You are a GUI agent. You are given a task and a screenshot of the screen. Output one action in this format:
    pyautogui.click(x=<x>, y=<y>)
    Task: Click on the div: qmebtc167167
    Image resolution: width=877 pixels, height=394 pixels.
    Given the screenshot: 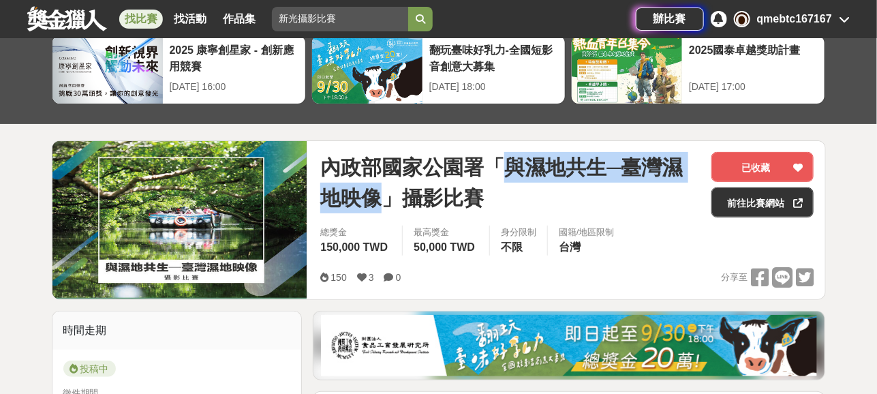 What is the action you would take?
    pyautogui.click(x=795, y=19)
    